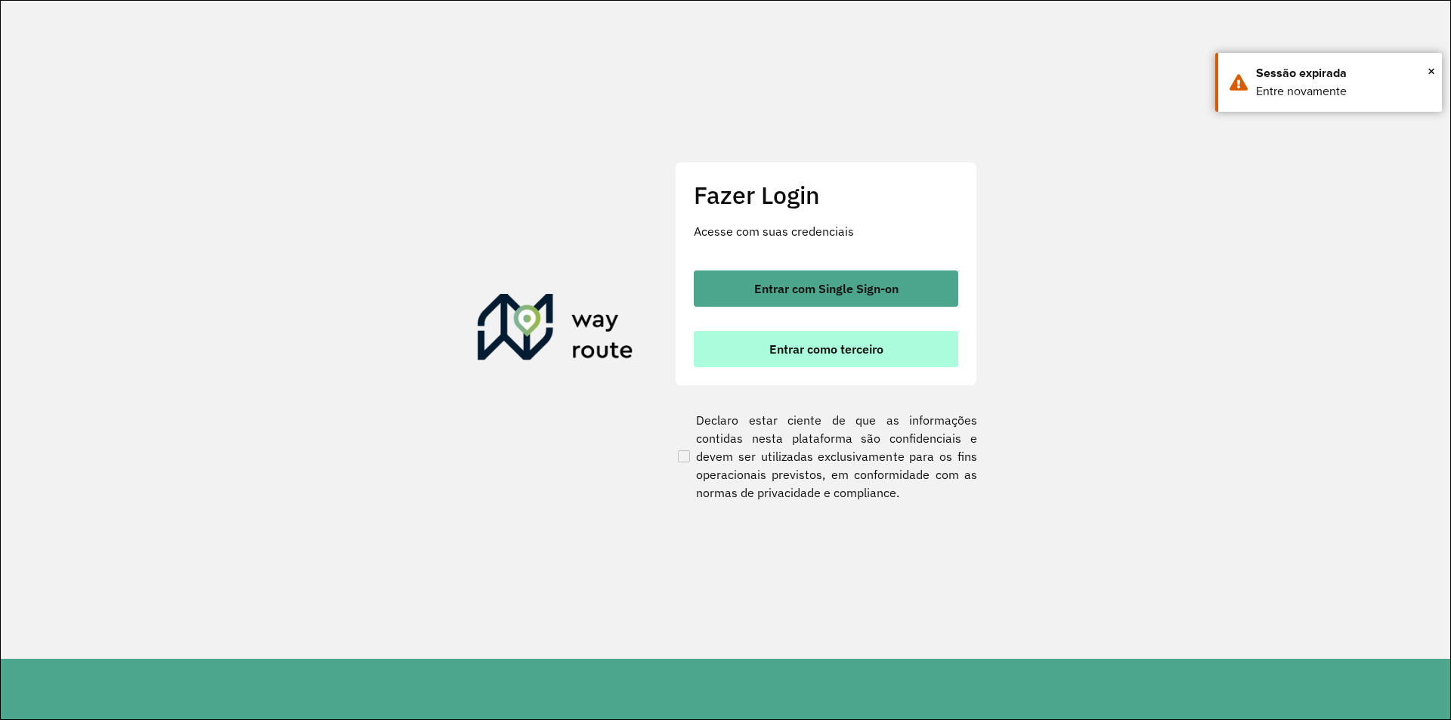  Describe the element at coordinates (556, 330) in the screenshot. I see `img: Roteirizador AmbevTech` at that location.